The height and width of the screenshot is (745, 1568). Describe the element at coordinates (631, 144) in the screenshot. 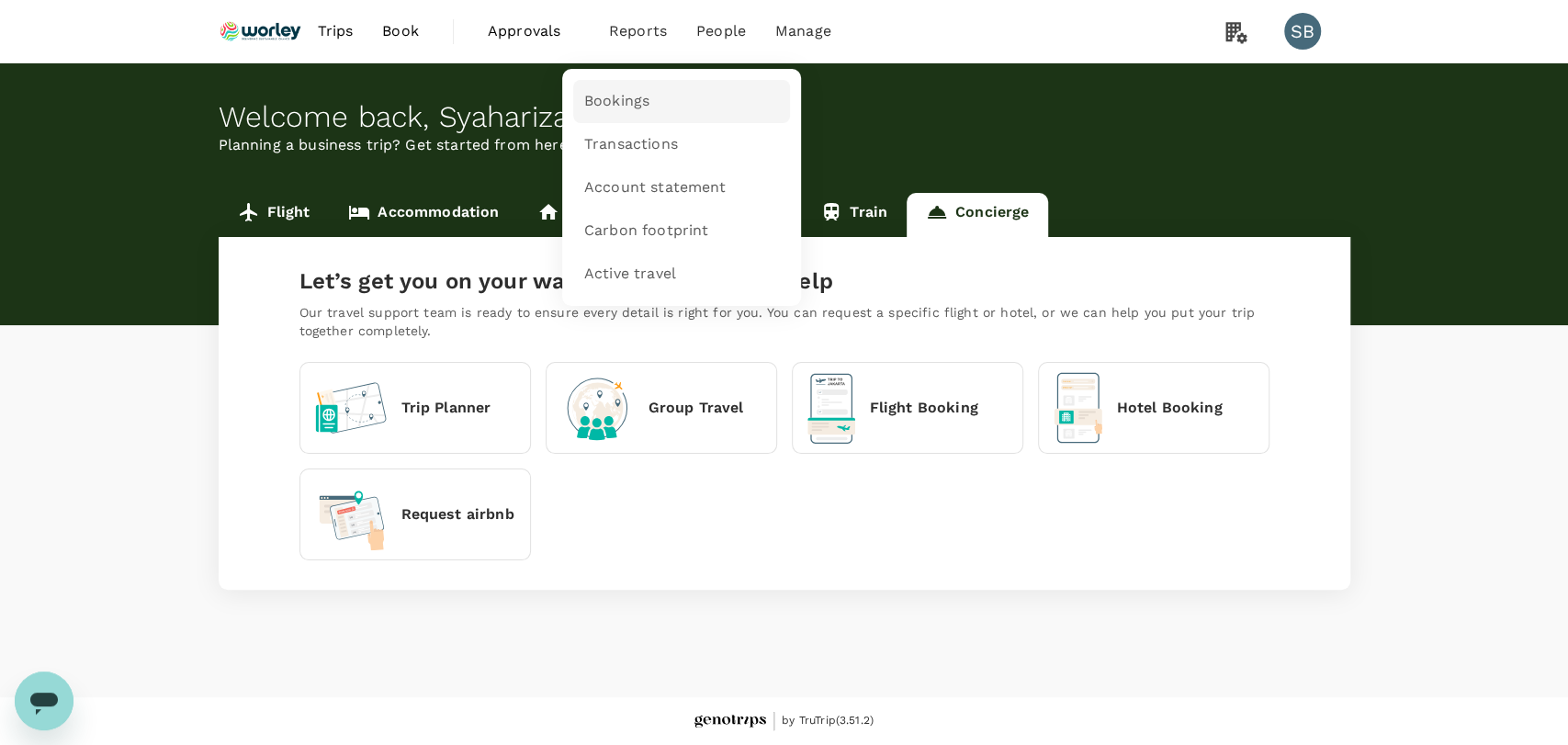

I see `span: Transactions` at that location.